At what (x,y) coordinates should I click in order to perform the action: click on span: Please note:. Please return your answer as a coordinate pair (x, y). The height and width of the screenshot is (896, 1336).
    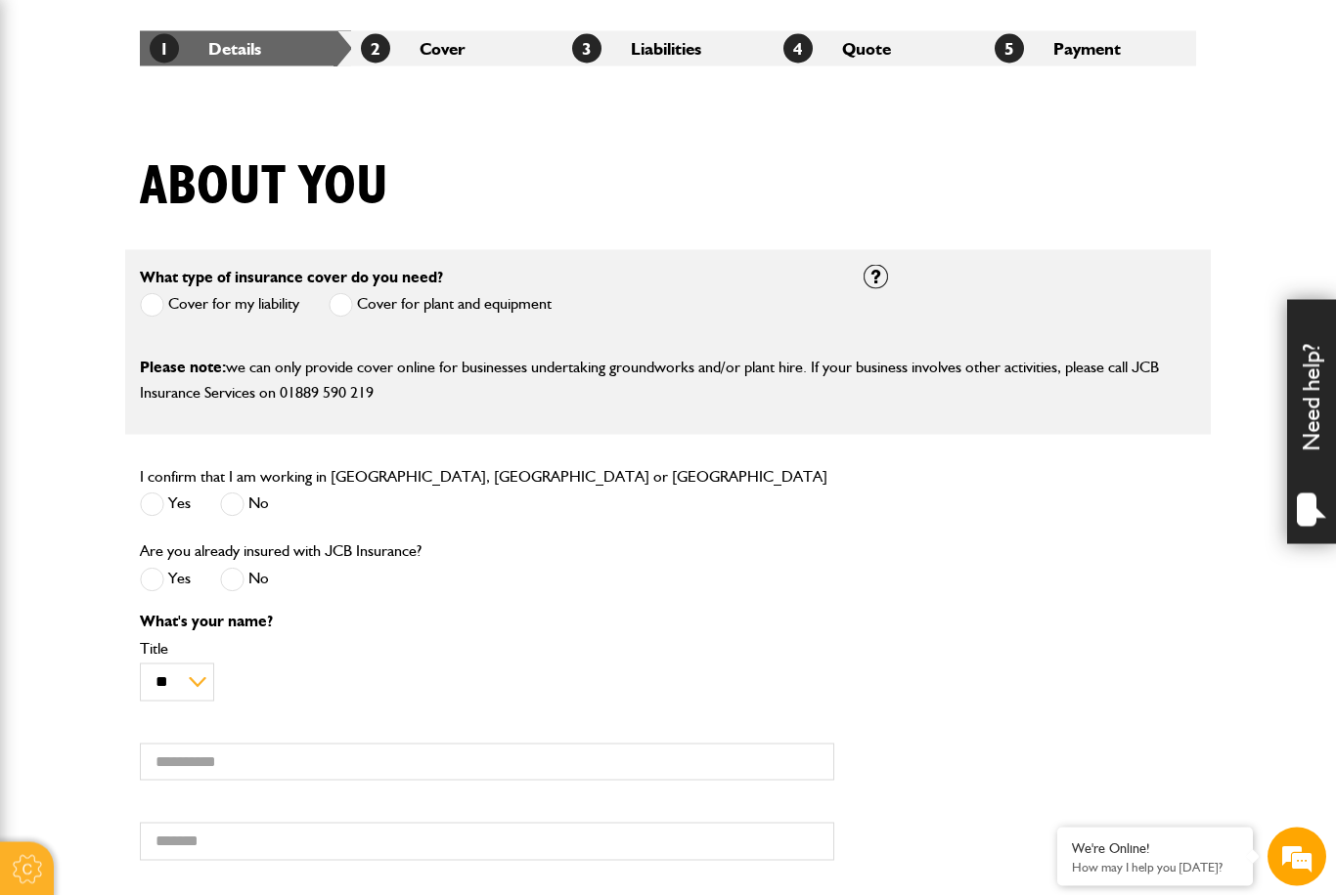
    Looking at the image, I should click on (182, 367).